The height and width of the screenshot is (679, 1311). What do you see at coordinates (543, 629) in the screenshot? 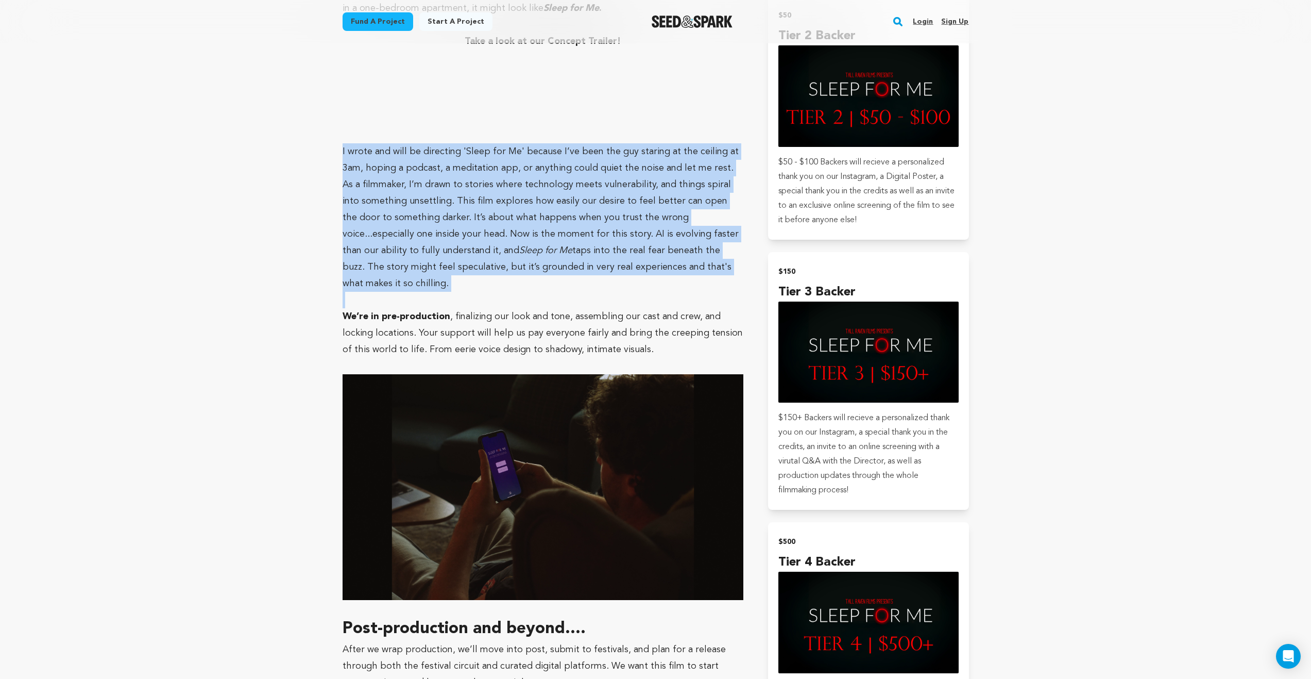
I see `h1: Post-production and beyond....` at bounding box center [543, 629].